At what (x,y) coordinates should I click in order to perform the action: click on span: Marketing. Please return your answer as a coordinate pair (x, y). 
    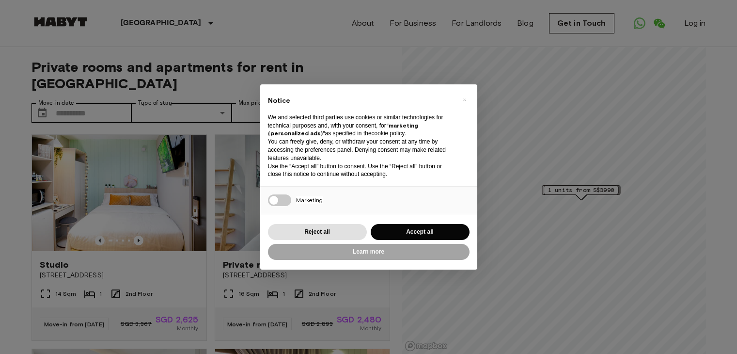
    Looking at the image, I should click on (309, 200).